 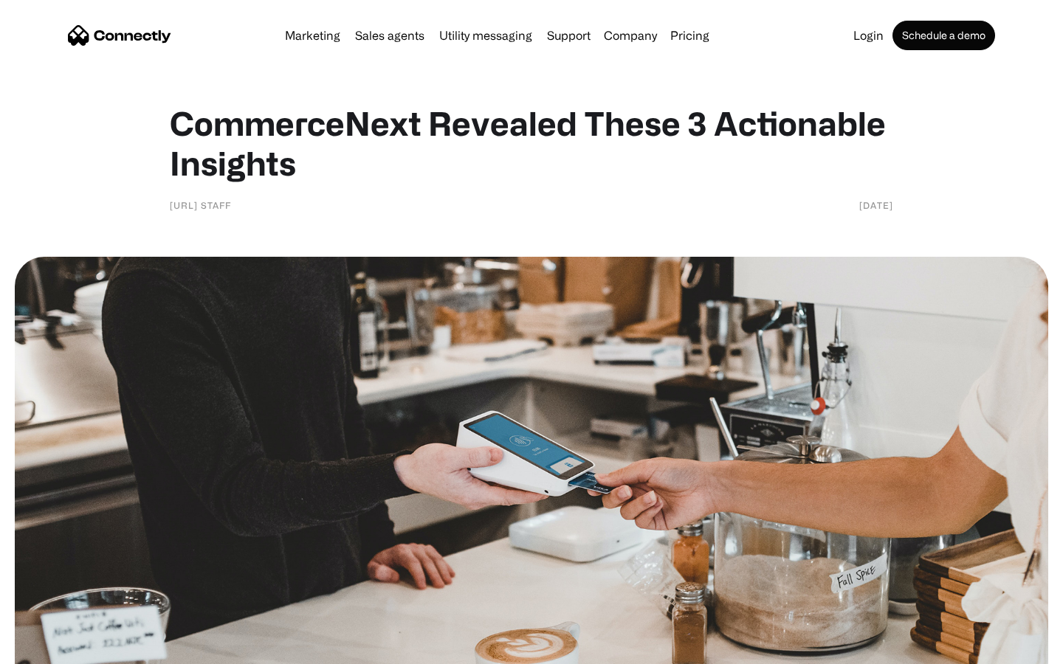 I want to click on div: Company, so click(x=630, y=35).